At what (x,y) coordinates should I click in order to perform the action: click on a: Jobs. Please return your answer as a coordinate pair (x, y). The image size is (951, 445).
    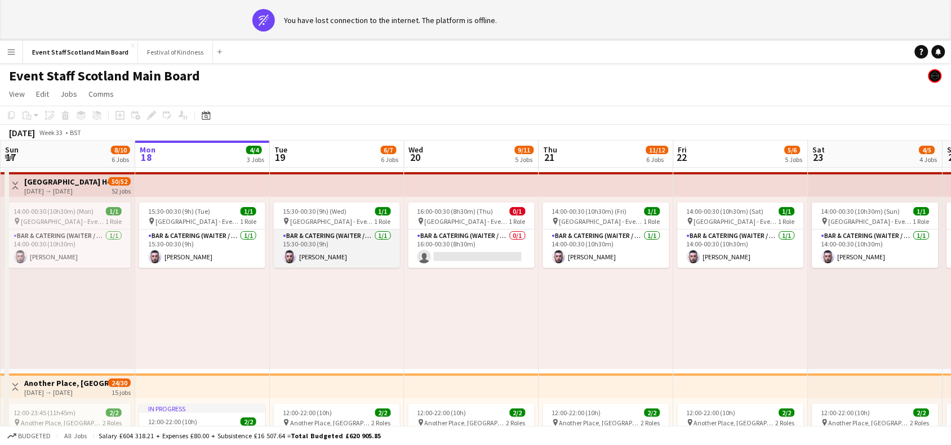
    Looking at the image, I should click on (69, 94).